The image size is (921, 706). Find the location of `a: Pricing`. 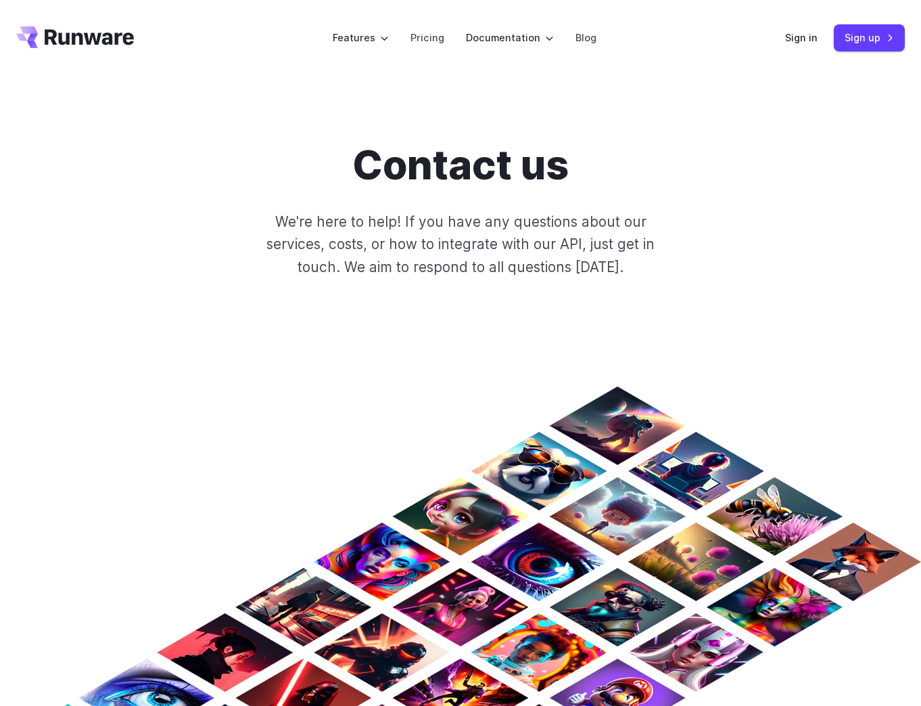

a: Pricing is located at coordinates (428, 37).